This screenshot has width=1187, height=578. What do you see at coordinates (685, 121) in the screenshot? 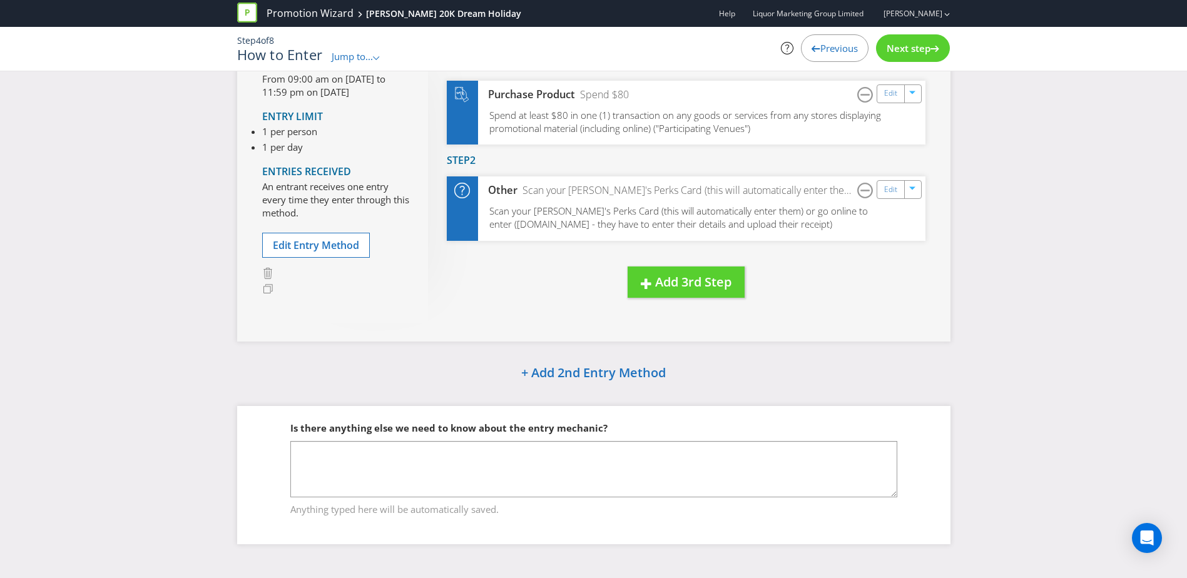
I see `span: Spend at least $80 in one (1) transaction on any goods or services from any stores displaying pro...` at bounding box center [685, 121].